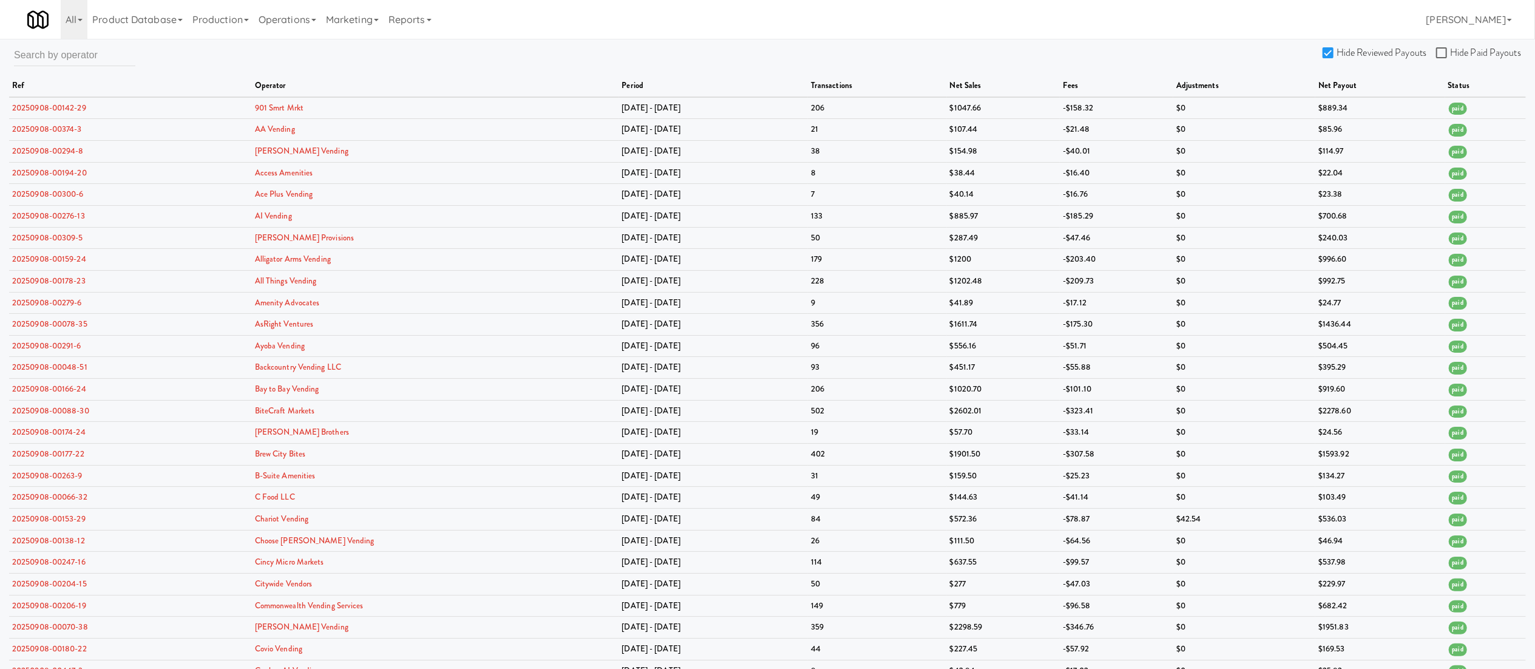  What do you see at coordinates (287, 302) in the screenshot?
I see `a: Amenity Advocates` at bounding box center [287, 302].